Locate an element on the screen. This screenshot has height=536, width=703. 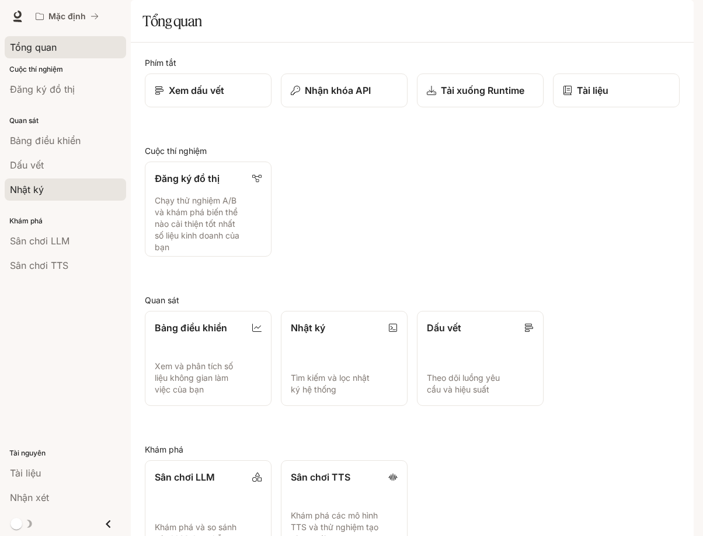
font: Quan sát is located at coordinates (162, 300).